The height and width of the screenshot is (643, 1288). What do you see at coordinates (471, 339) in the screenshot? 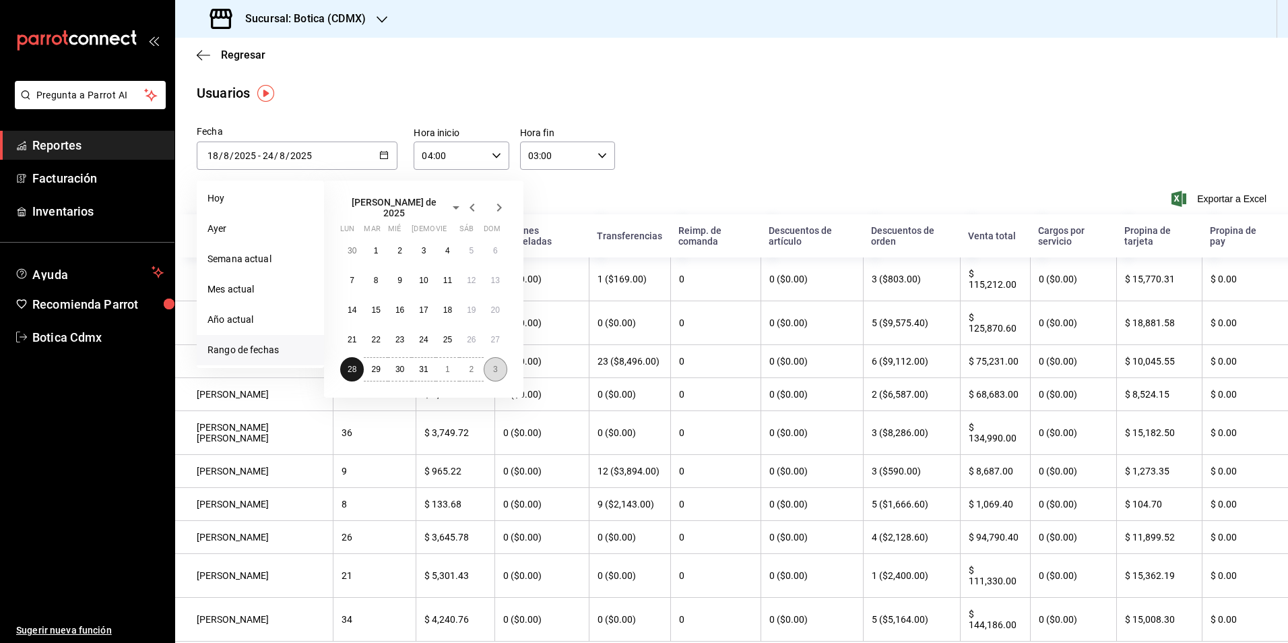
I see `button: 26 de julio de 2025` at bounding box center [471, 339].